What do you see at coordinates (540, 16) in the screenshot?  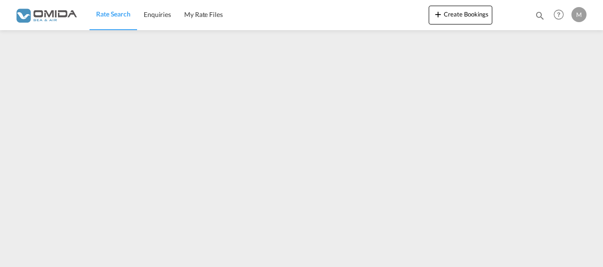 I see `md-icon: icon-magnify` at bounding box center [540, 16].